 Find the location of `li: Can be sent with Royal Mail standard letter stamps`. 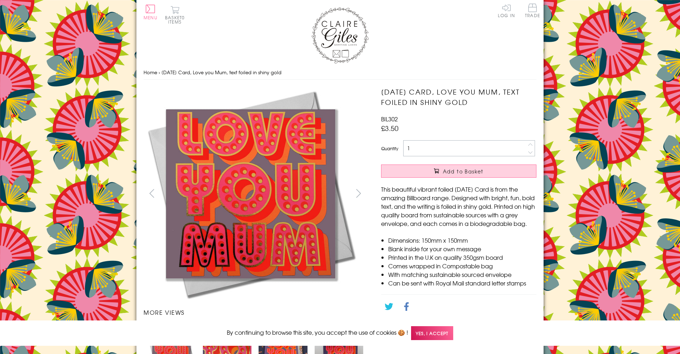

li: Can be sent with Royal Mail standard letter stamps is located at coordinates (462, 283).